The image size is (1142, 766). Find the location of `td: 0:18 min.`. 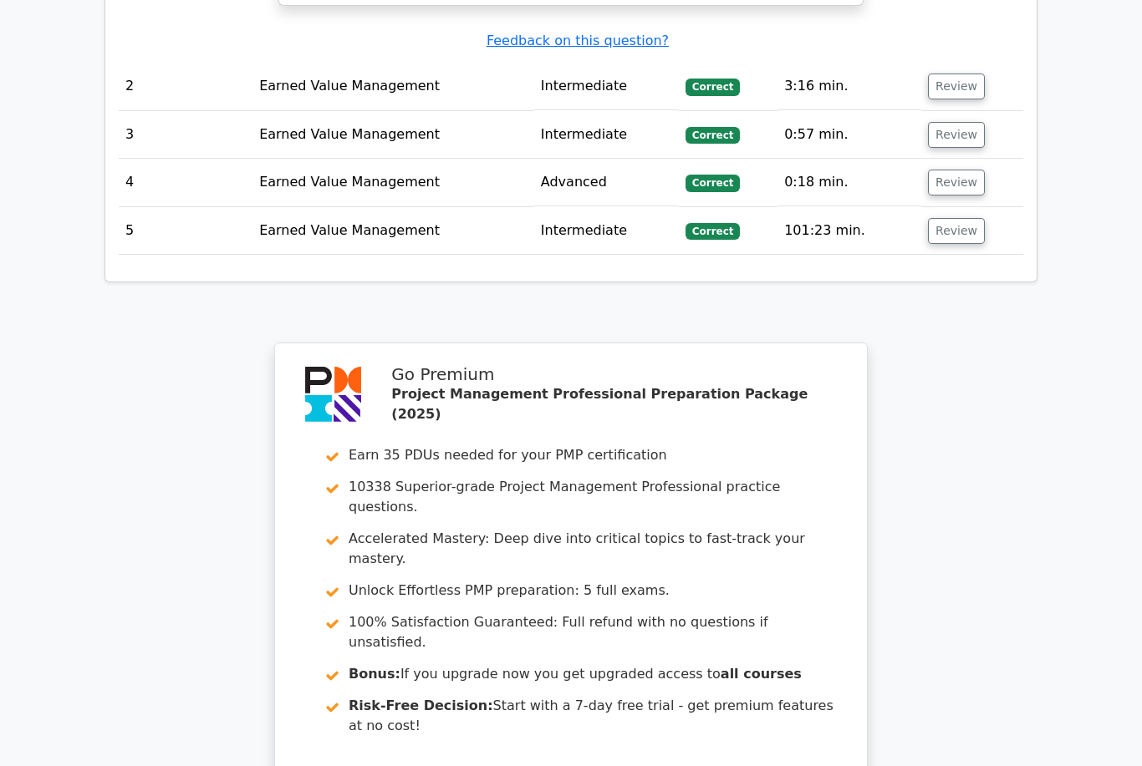

td: 0:18 min. is located at coordinates (849, 182).